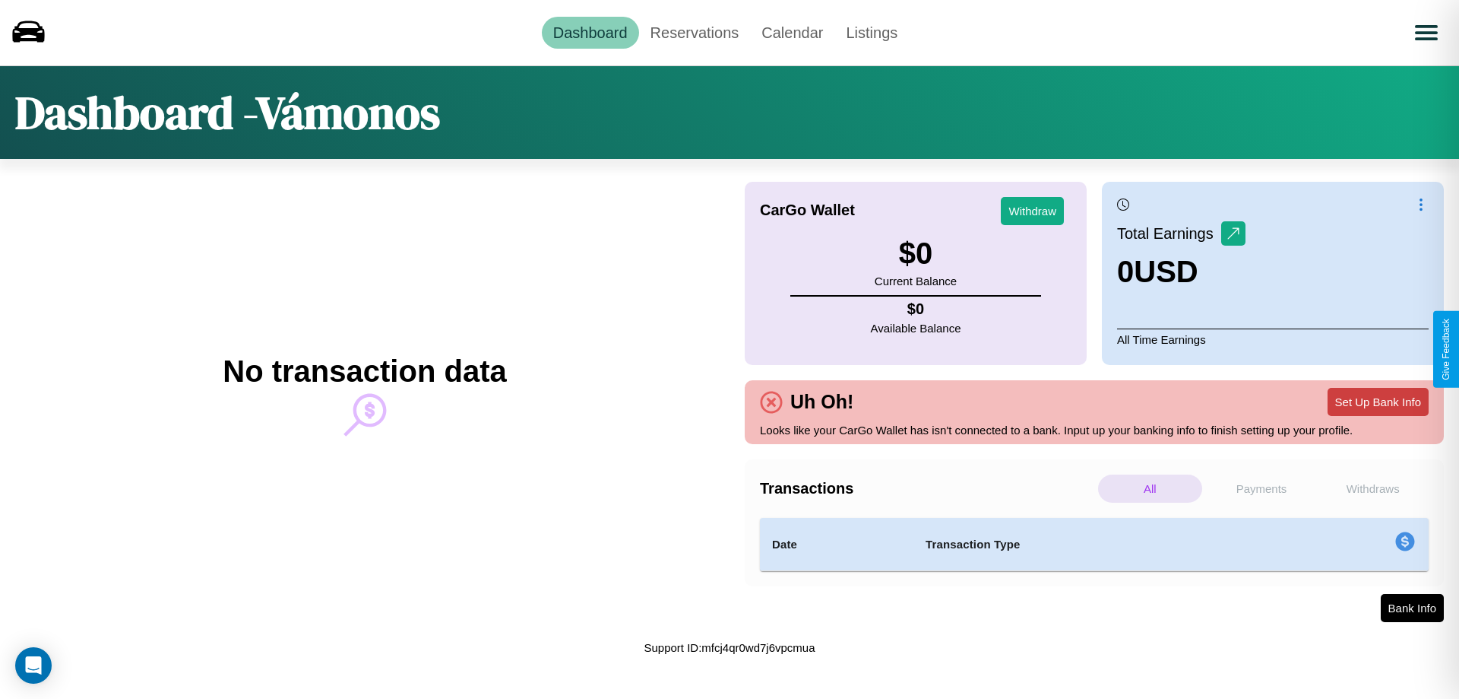 The height and width of the screenshot is (699, 1459). What do you see at coordinates (1098, 544) in the screenshot?
I see `h4: Transaction Type` at bounding box center [1098, 544].